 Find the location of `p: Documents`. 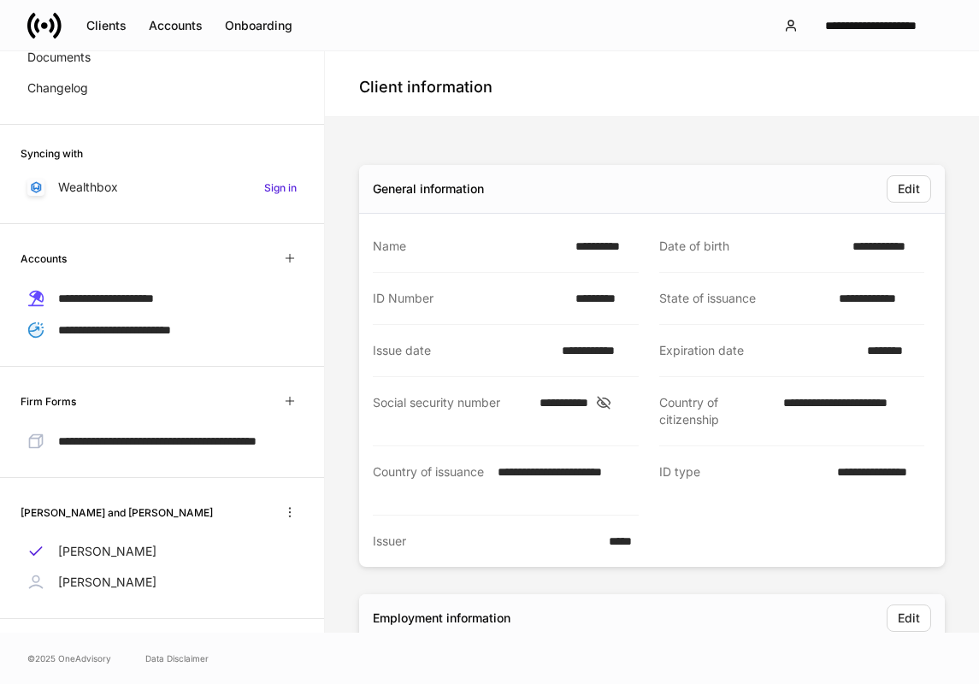

p: Documents is located at coordinates (59, 57).